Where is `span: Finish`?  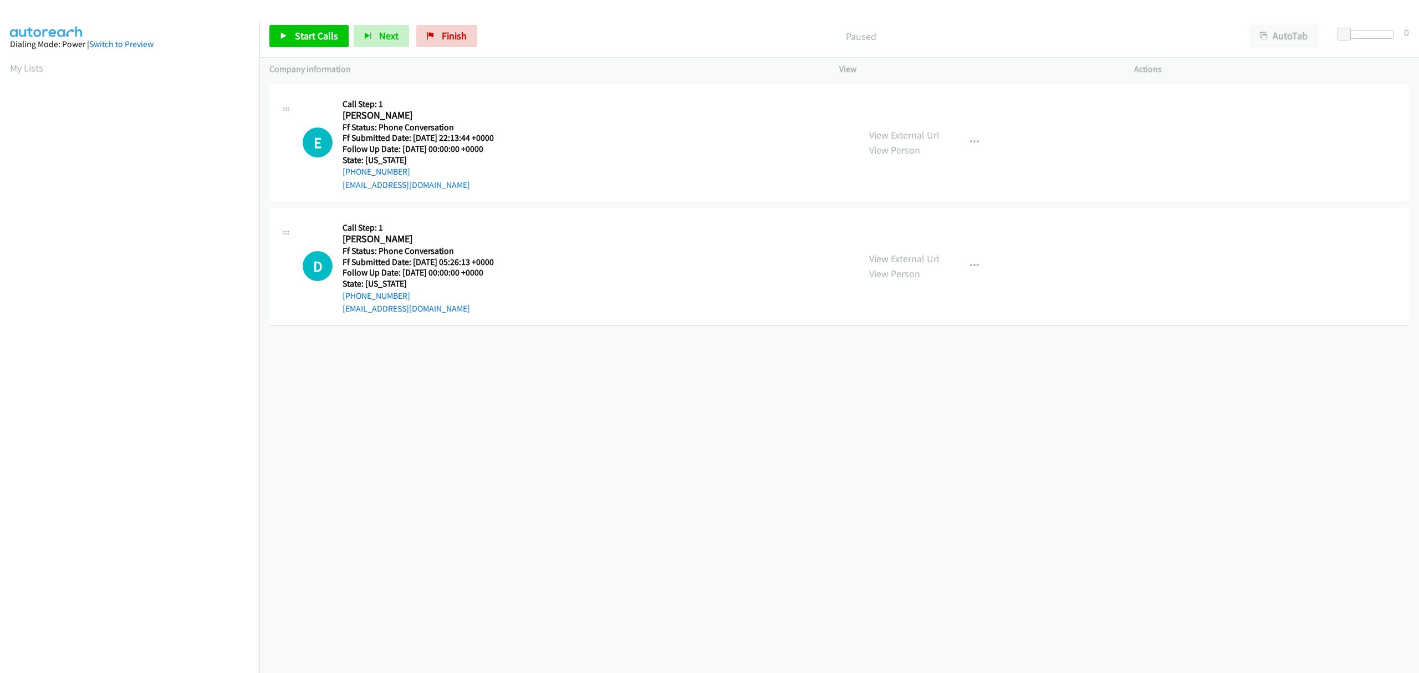 span: Finish is located at coordinates (454, 35).